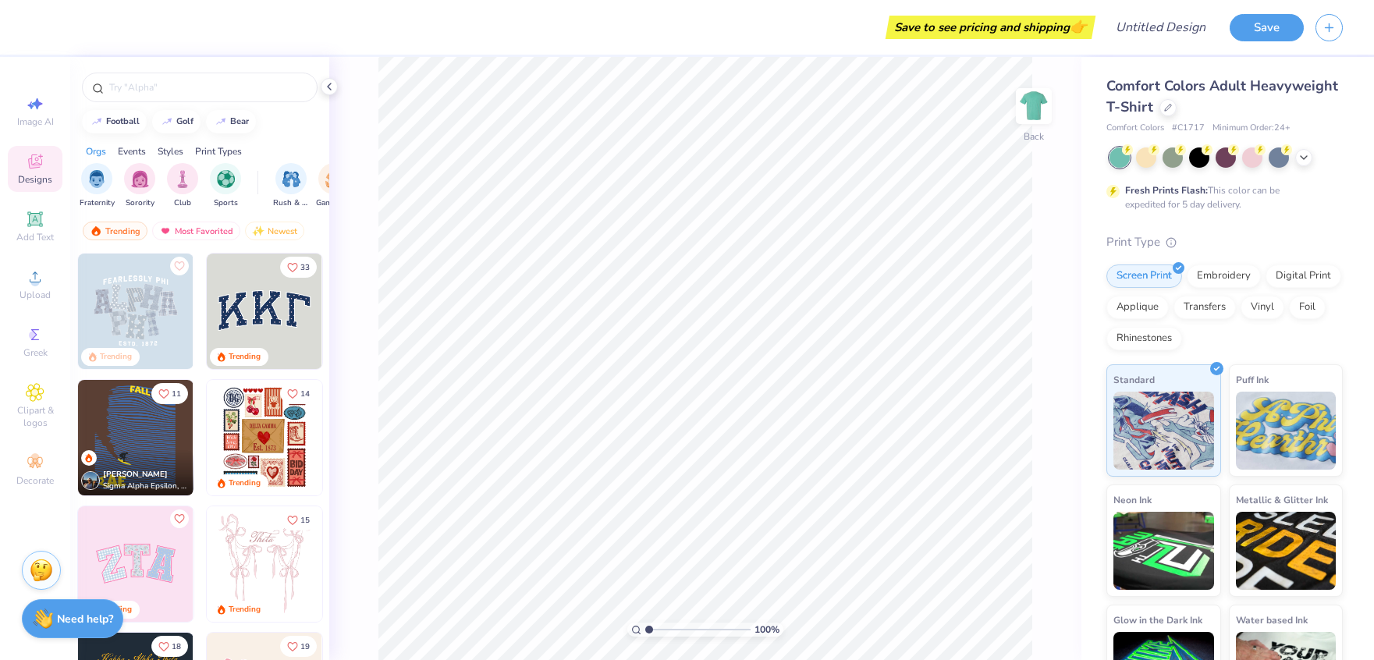  Describe the element at coordinates (208, 87) in the screenshot. I see `input: Try "Alpha"` at that location.